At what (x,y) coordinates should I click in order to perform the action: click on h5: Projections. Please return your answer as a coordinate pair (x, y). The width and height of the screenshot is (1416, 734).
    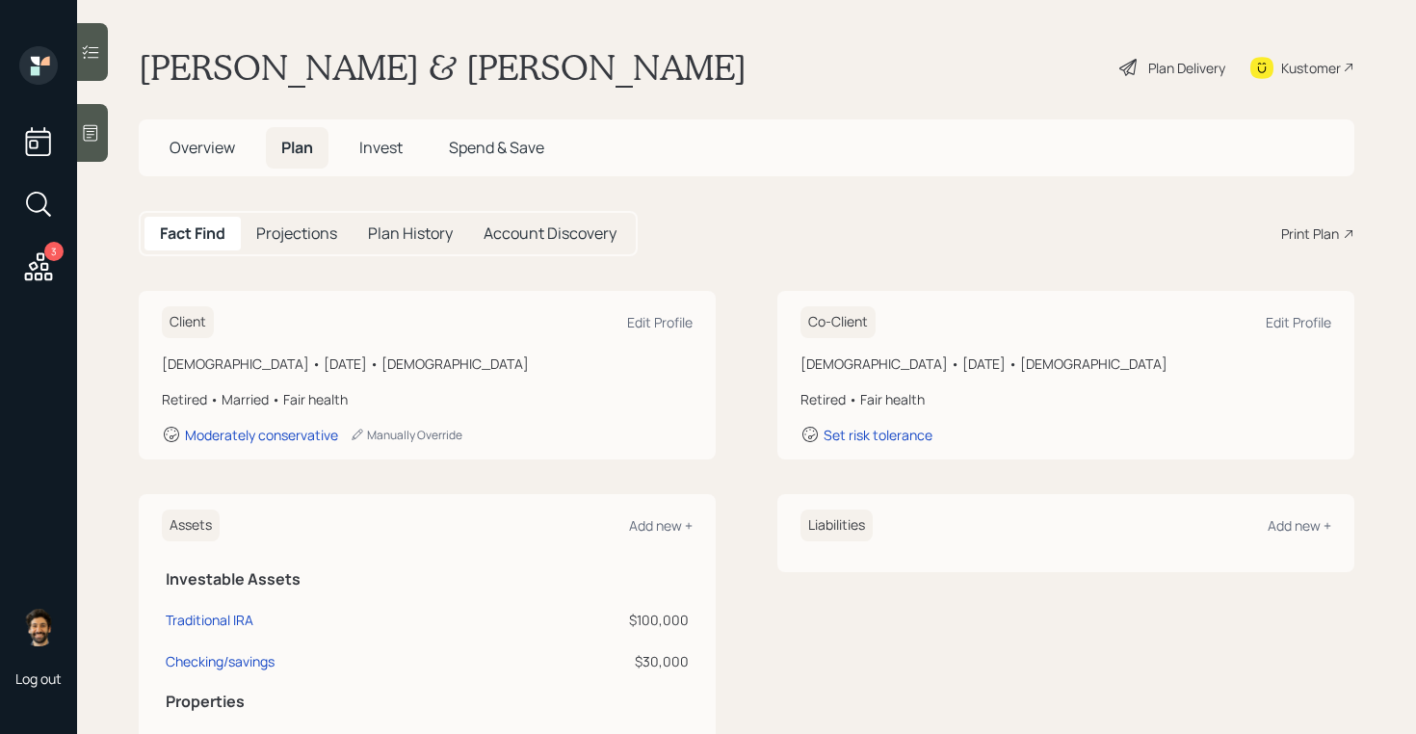
    Looking at the image, I should click on (297, 233).